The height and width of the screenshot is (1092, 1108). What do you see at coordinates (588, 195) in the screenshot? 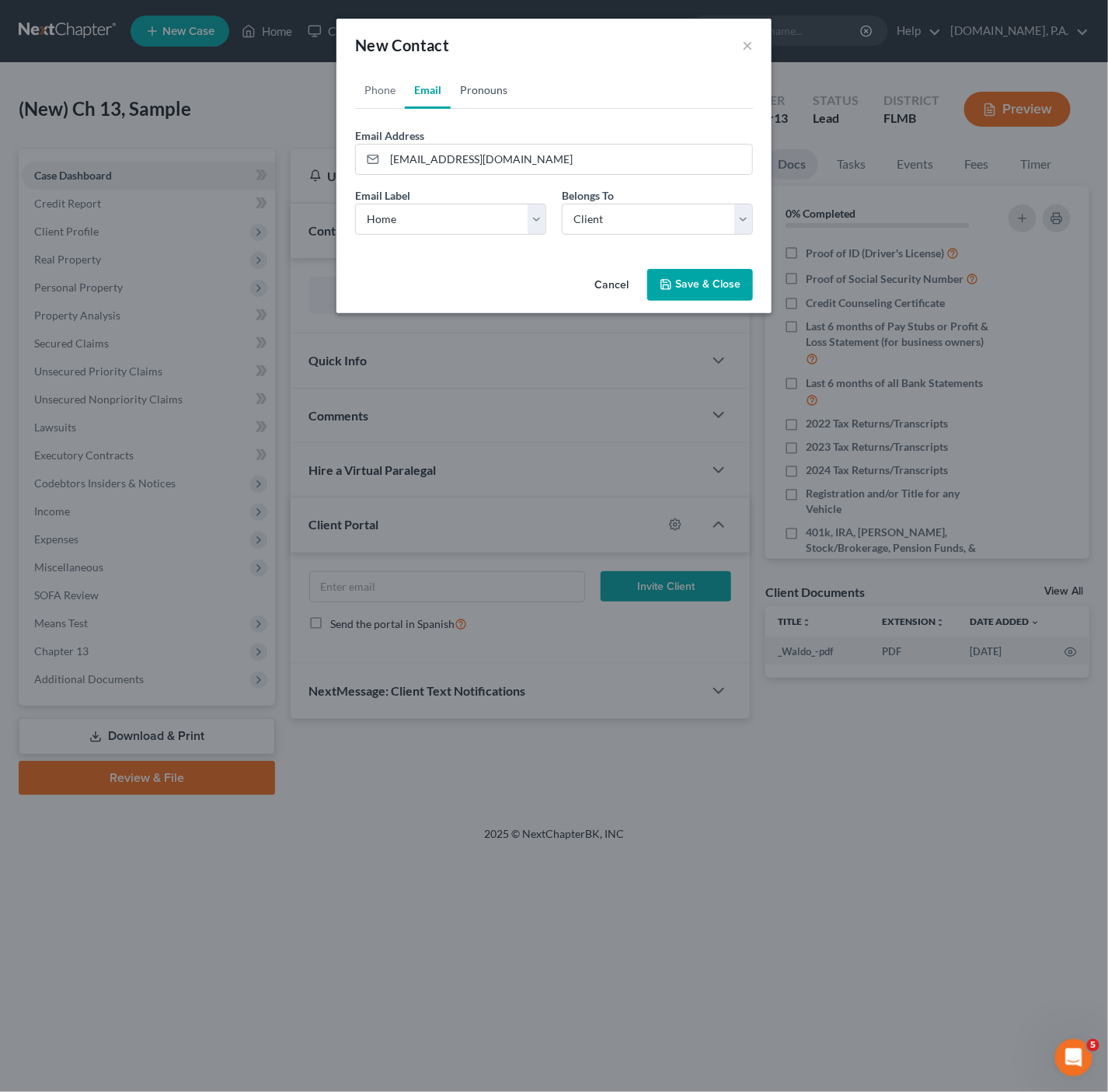
I see `span: Belongs To` at bounding box center [588, 195].